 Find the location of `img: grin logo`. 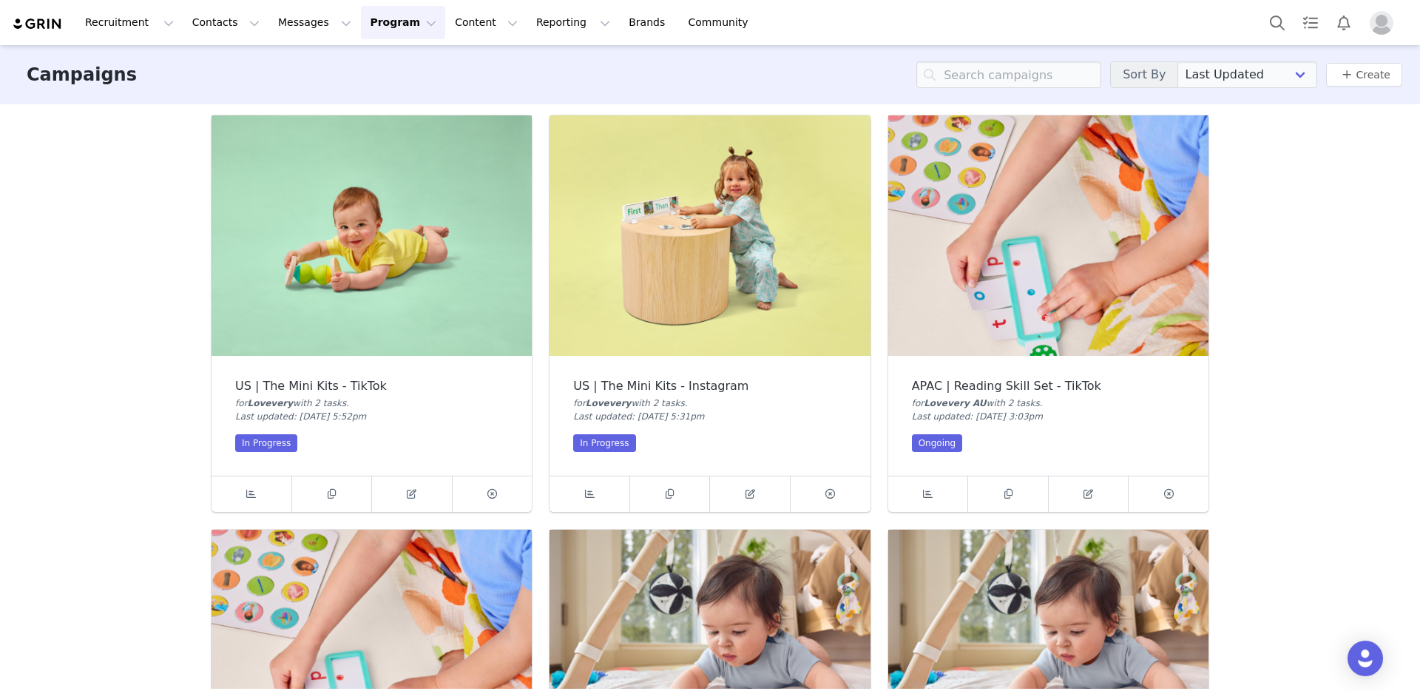

img: grin logo is located at coordinates (38, 24).